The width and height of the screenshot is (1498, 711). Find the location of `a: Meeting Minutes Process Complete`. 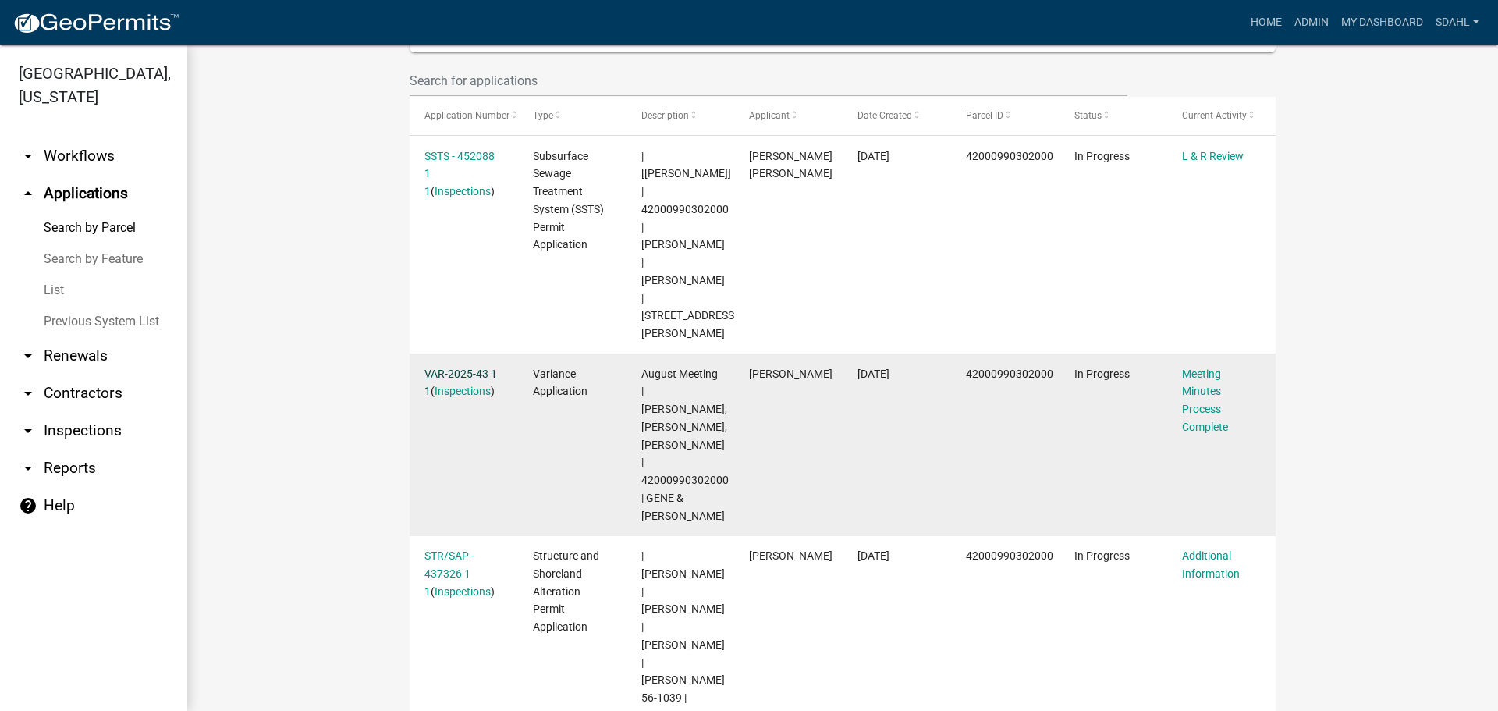

a: Meeting Minutes Process Complete is located at coordinates (1205, 400).